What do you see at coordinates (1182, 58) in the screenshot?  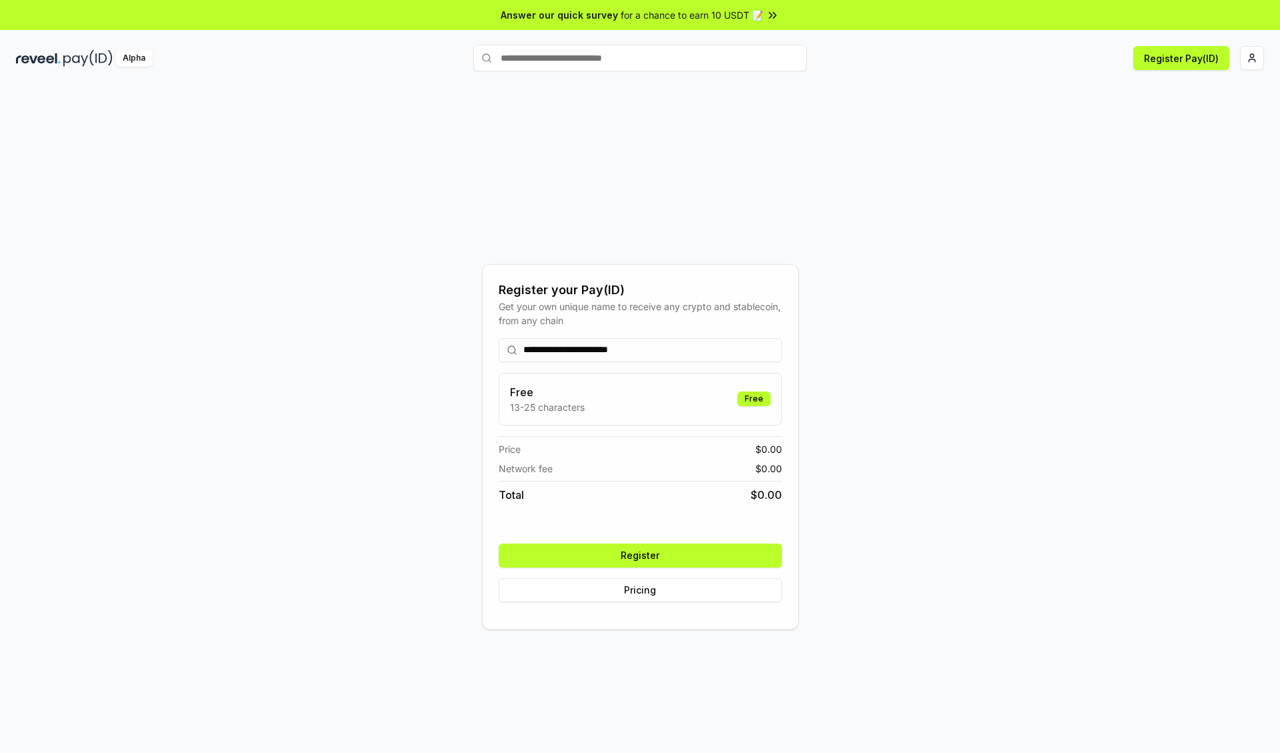 I see `button: Register Pay(ID)` at bounding box center [1182, 58].